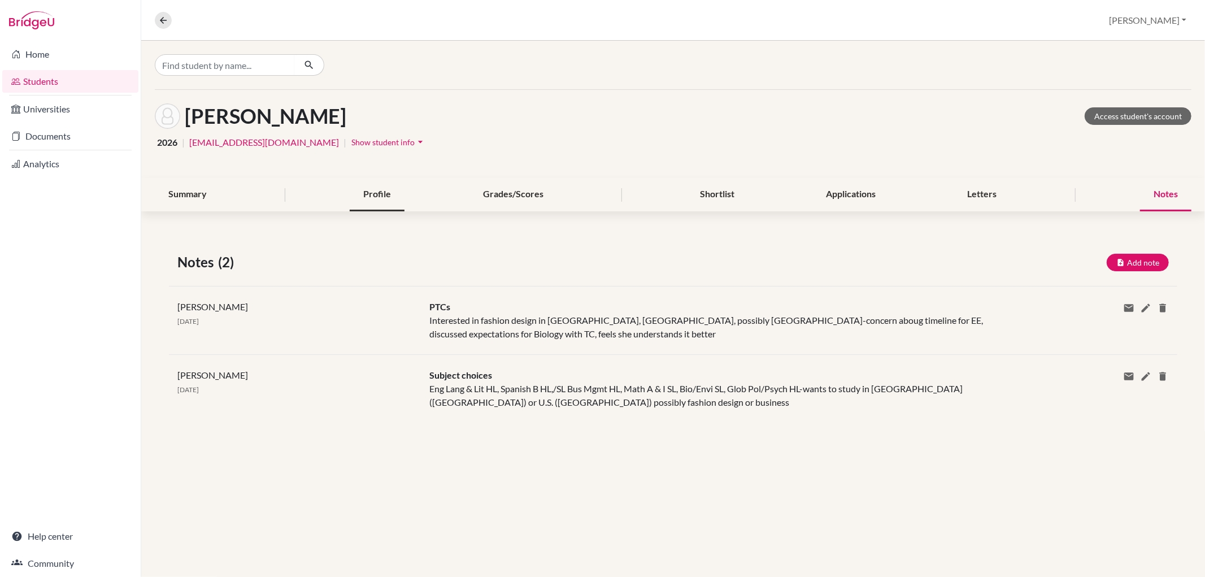 The image size is (1205, 577). Describe the element at coordinates (198, 262) in the screenshot. I see `span: Notes` at that location.